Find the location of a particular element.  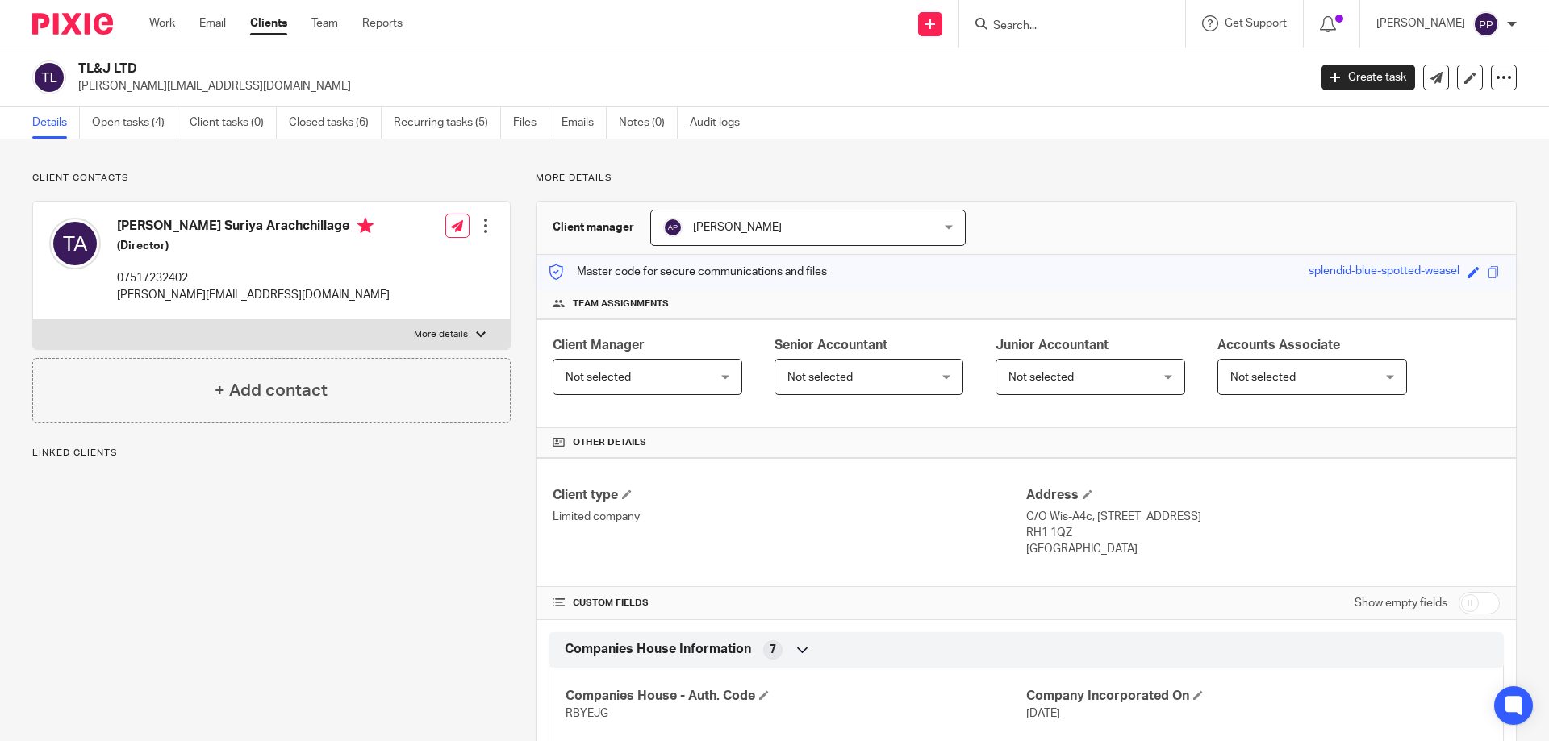

h5: (Director) is located at coordinates (253, 246).